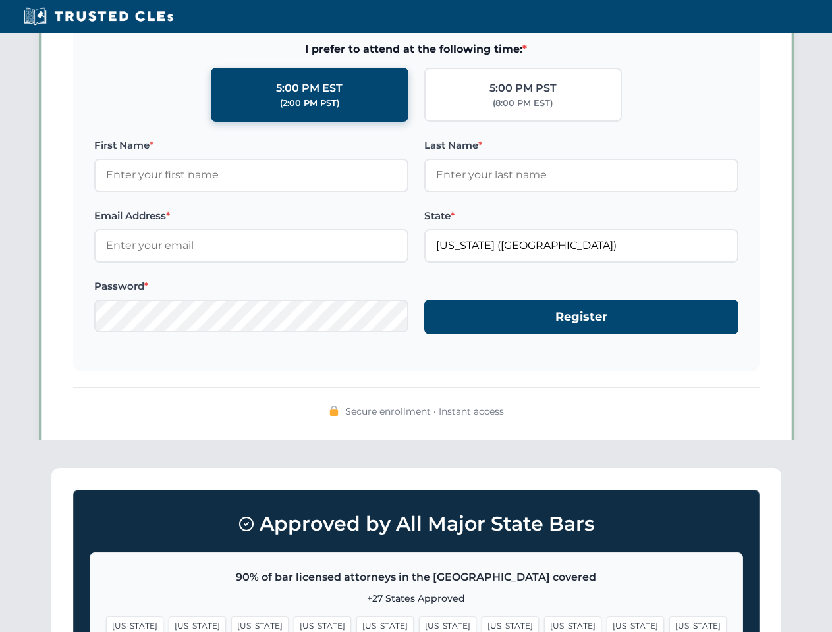 The width and height of the screenshot is (832, 632). I want to click on p: +27 States Approved, so click(416, 599).